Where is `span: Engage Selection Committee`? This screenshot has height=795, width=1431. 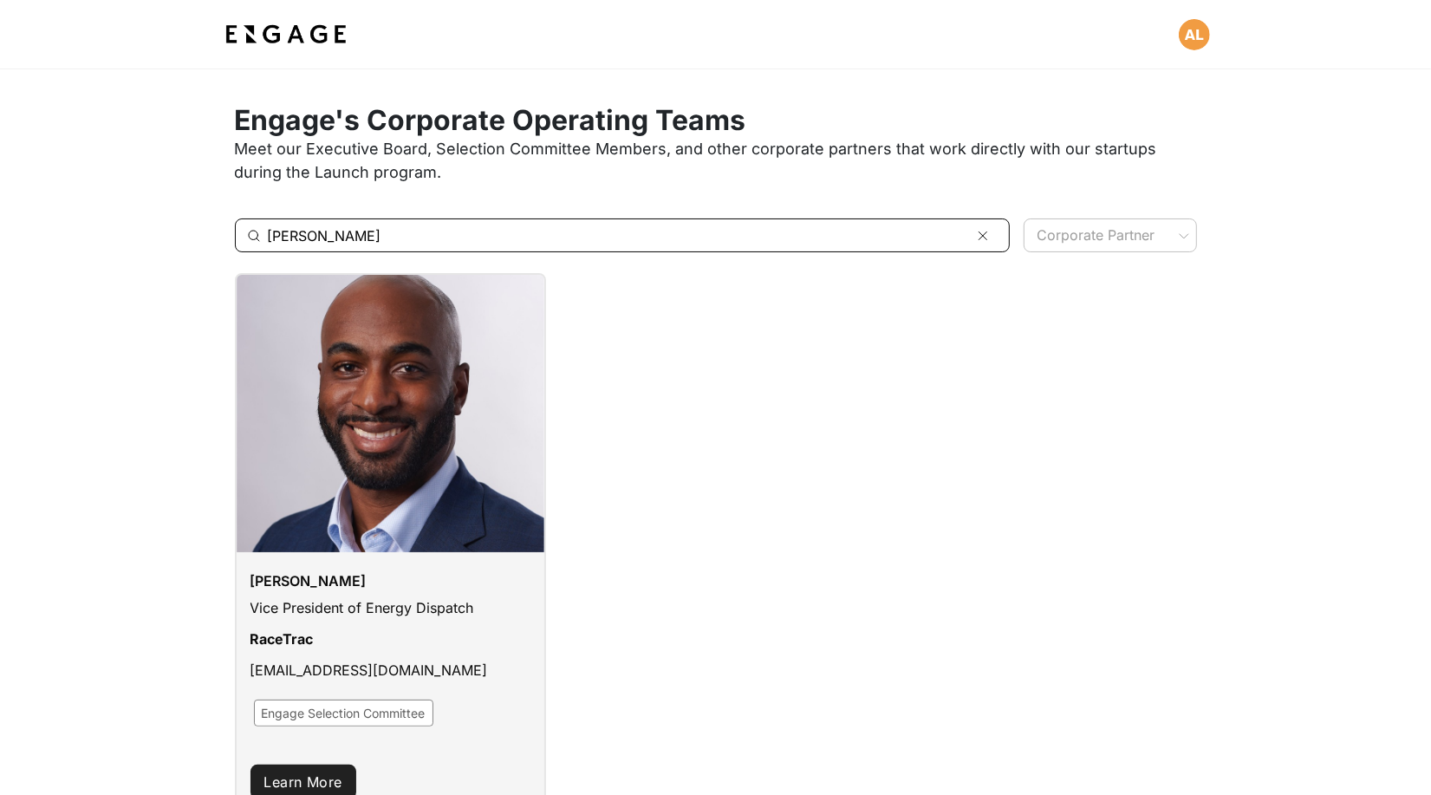
span: Engage Selection Committee is located at coordinates (343, 712).